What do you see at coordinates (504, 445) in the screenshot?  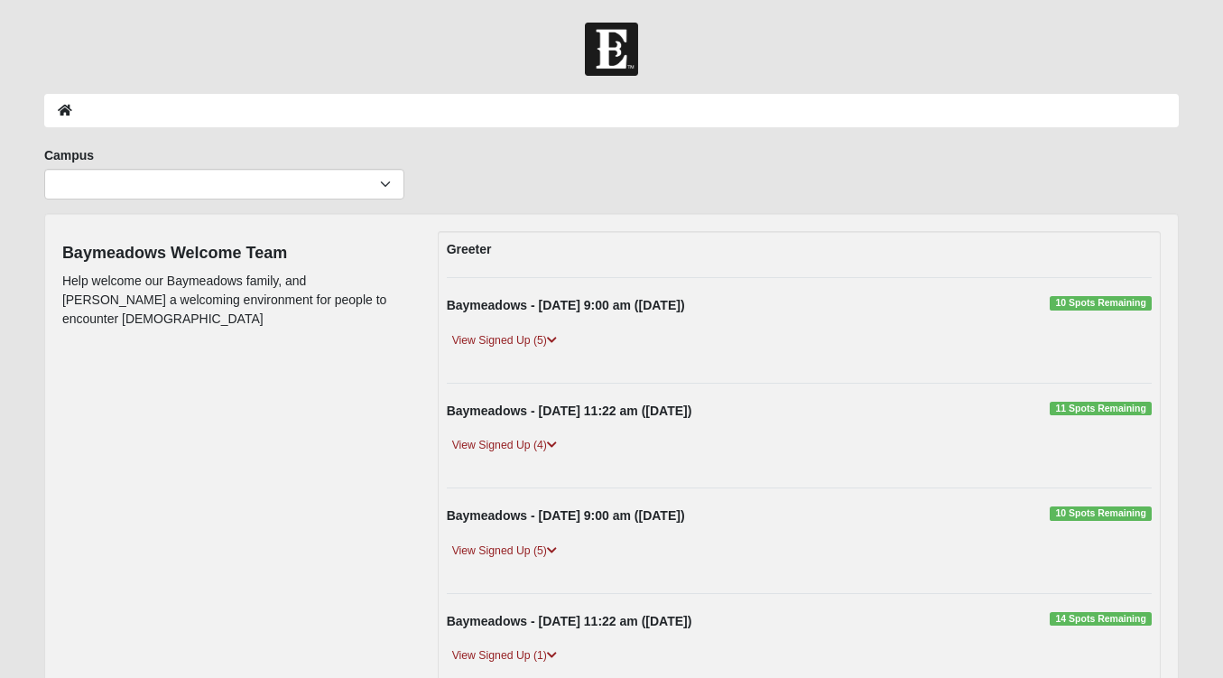 I see `a: View Signed Up (4)` at bounding box center [504, 445].